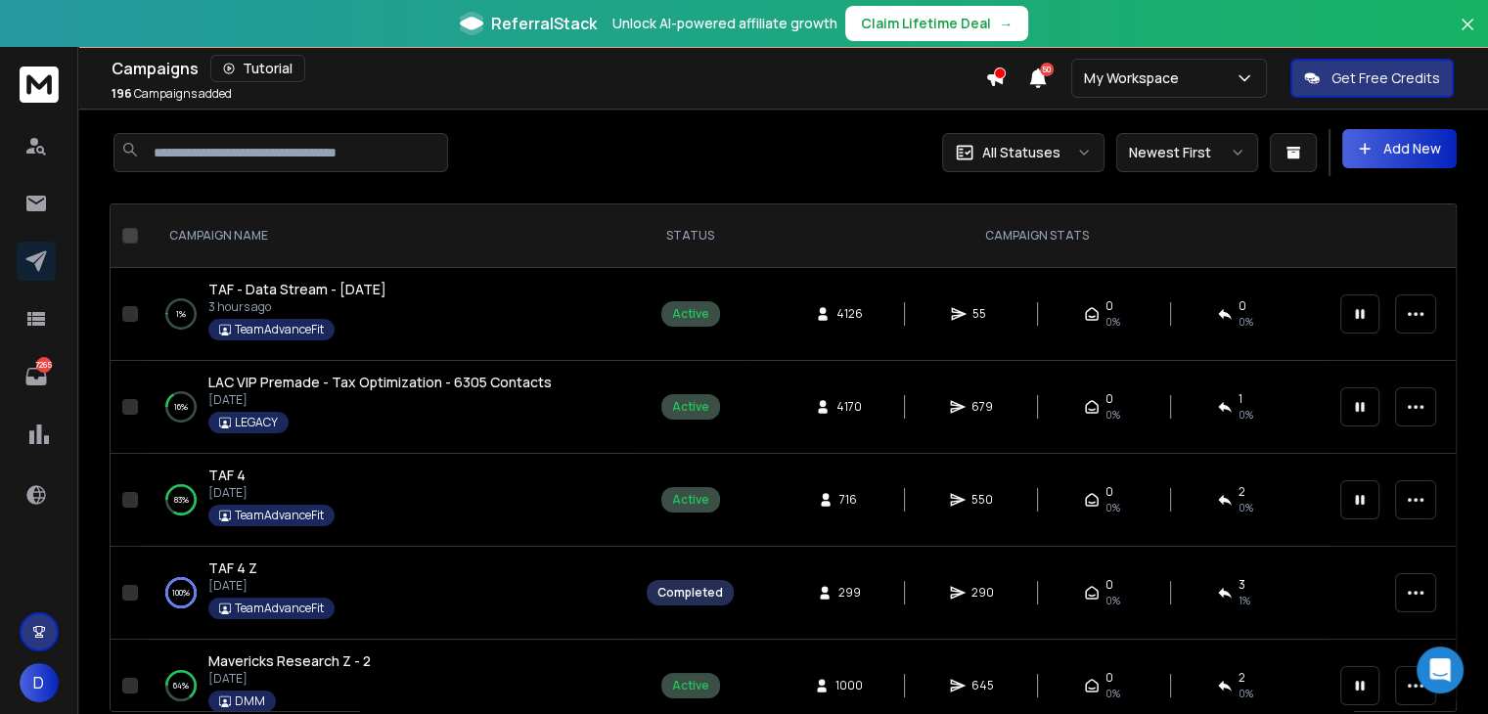  Describe the element at coordinates (690, 236) in the screenshot. I see `th: STATUS` at that location.